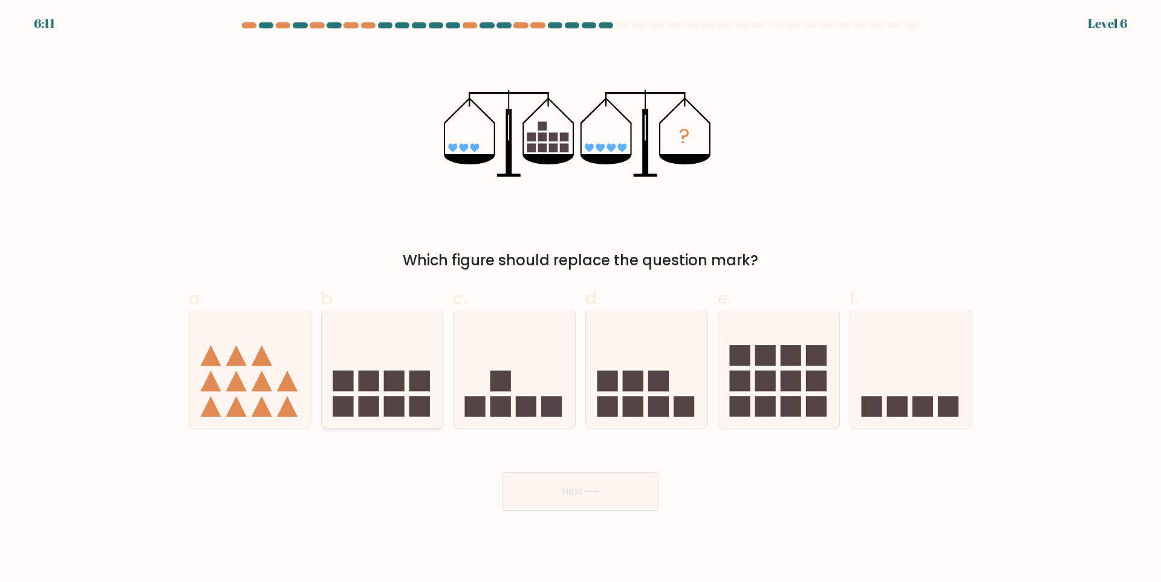  I want to click on span: f., so click(854, 298).